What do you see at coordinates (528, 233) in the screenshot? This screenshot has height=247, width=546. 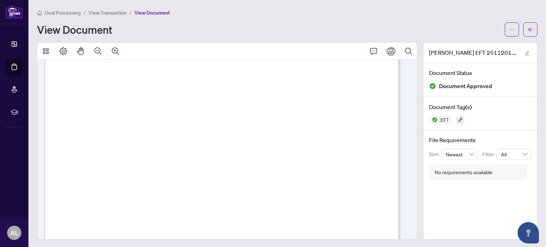 I see `button: Open asap` at bounding box center [528, 233].